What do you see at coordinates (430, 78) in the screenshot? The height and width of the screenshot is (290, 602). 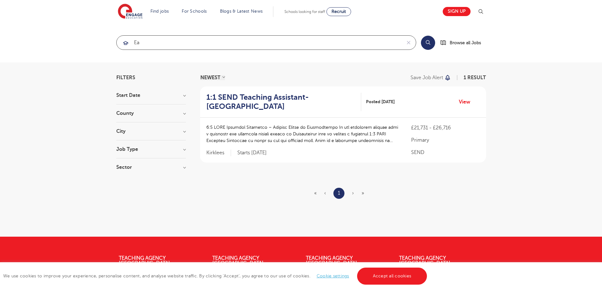 I see `button: Save job alert` at bounding box center [430, 78].